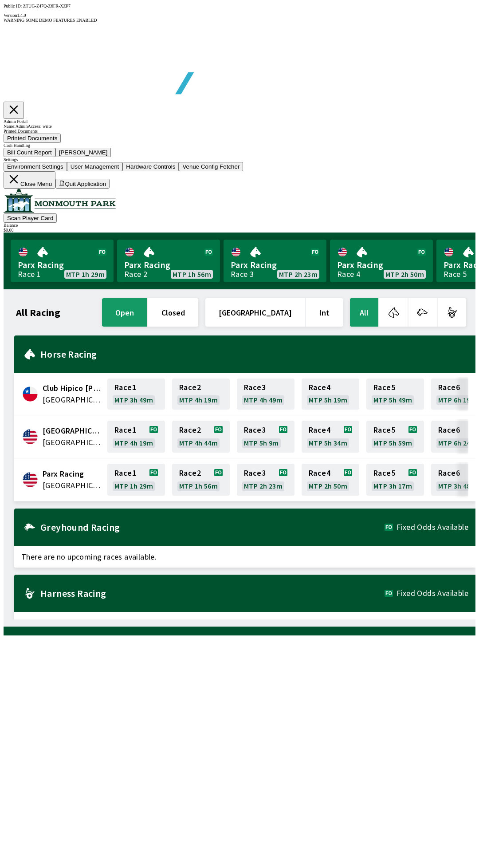 The height and width of the screenshot is (852, 479). Describe the element at coordinates (240, 126) in the screenshot. I see `div: Name: Admin Access: write` at that location.